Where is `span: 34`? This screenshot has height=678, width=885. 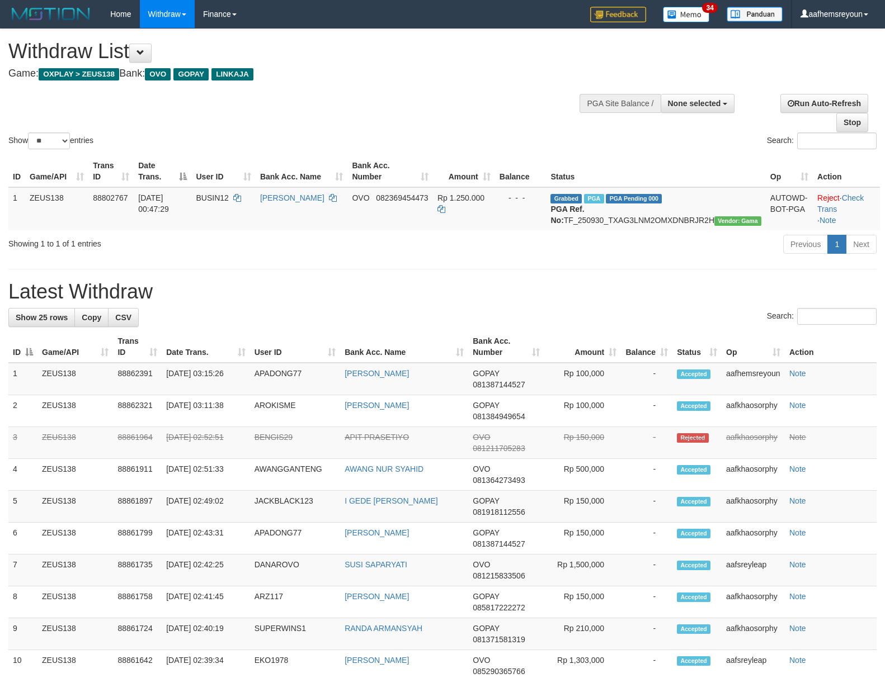
span: 34 is located at coordinates (709, 8).